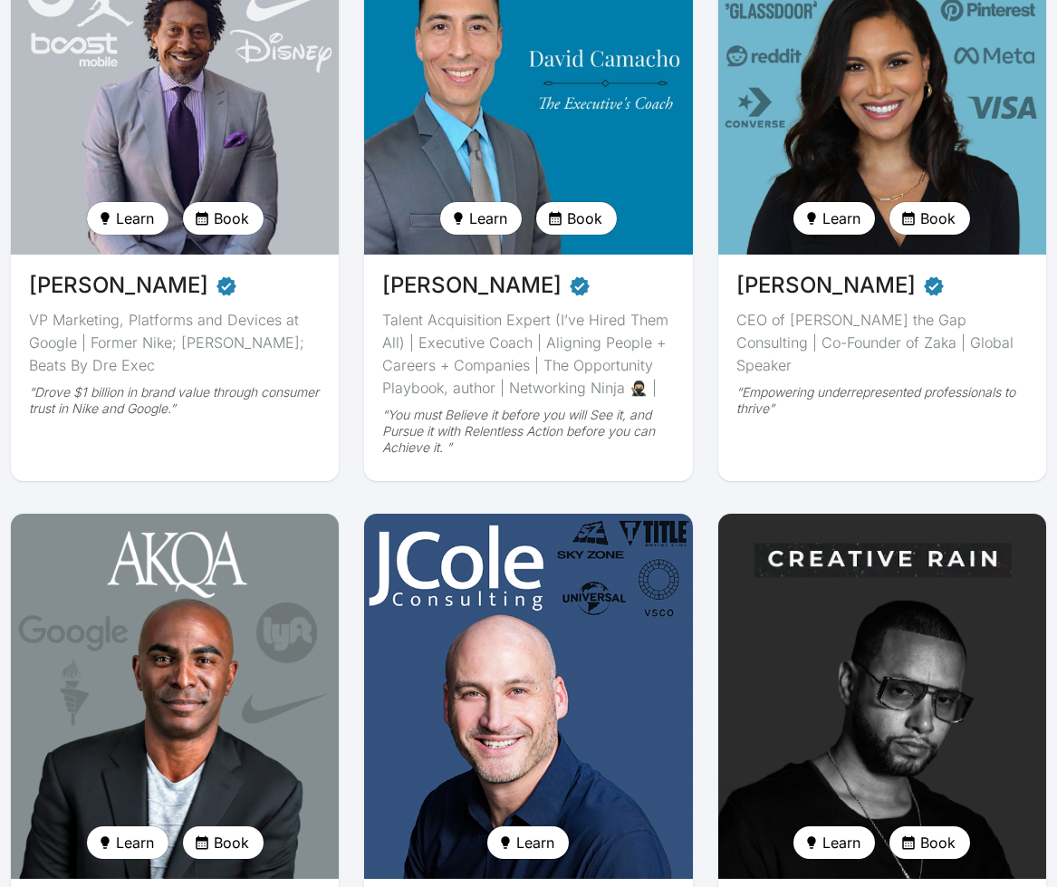  I want to click on div: “You must Believe it before you will See it, and Pursue it with Relentless Action before you can ..., so click(528, 431).